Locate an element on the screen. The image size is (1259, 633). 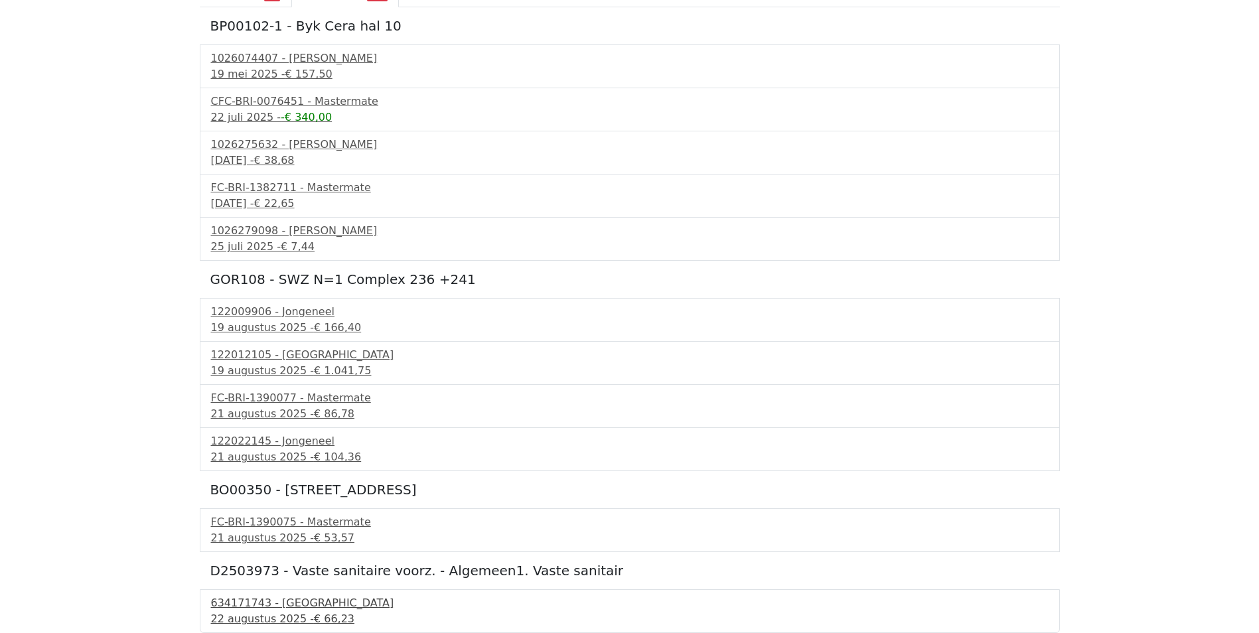
a: 122009906 - Jongeneel19 augustus 2025 -€ 166,40 is located at coordinates (630, 320).